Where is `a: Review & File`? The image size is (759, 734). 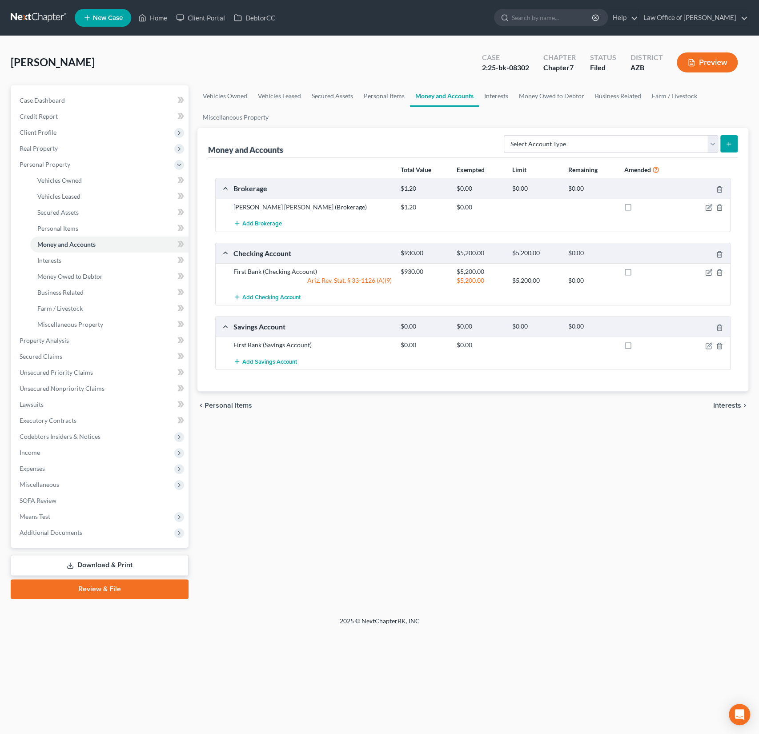 a: Review & File is located at coordinates (100, 589).